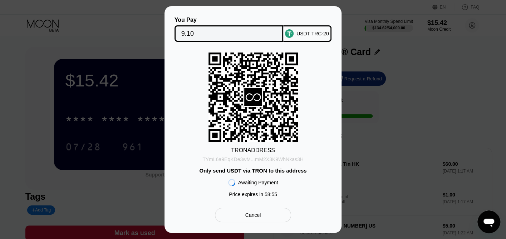  What do you see at coordinates (253, 171) in the screenshot?
I see `div: Only send USDT via TRON to this address` at bounding box center [253, 171].